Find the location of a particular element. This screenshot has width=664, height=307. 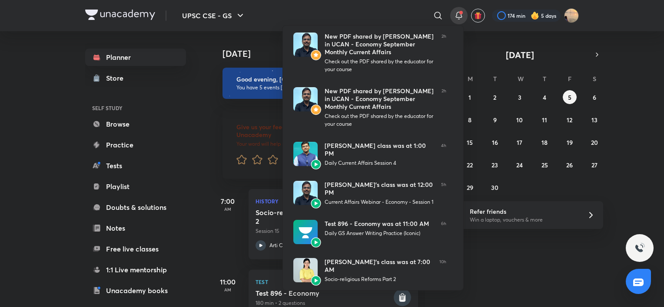

span: 6h is located at coordinates (443, 232).